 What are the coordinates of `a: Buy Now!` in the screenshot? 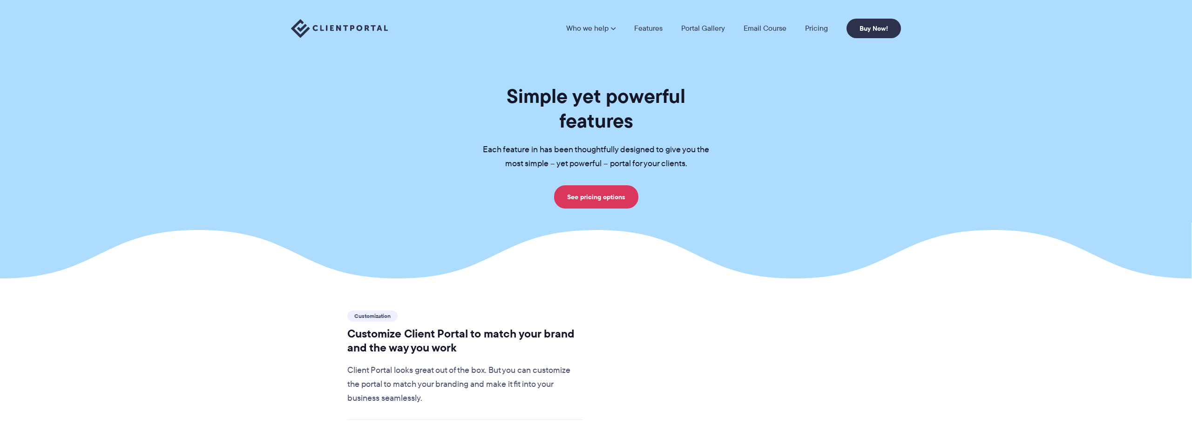 It's located at (873, 28).